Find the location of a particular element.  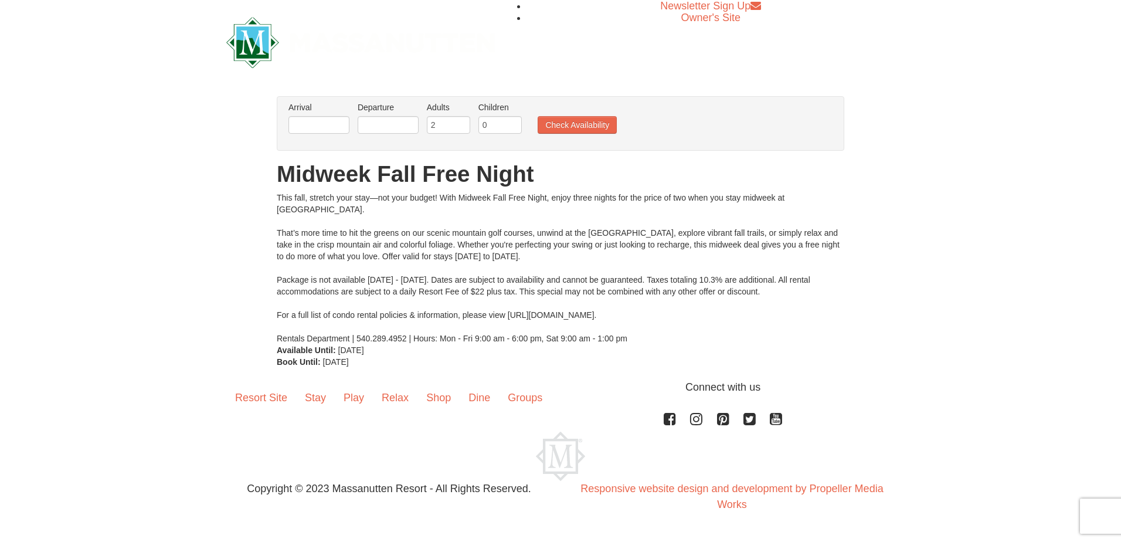

a: Dine is located at coordinates (479, 397).